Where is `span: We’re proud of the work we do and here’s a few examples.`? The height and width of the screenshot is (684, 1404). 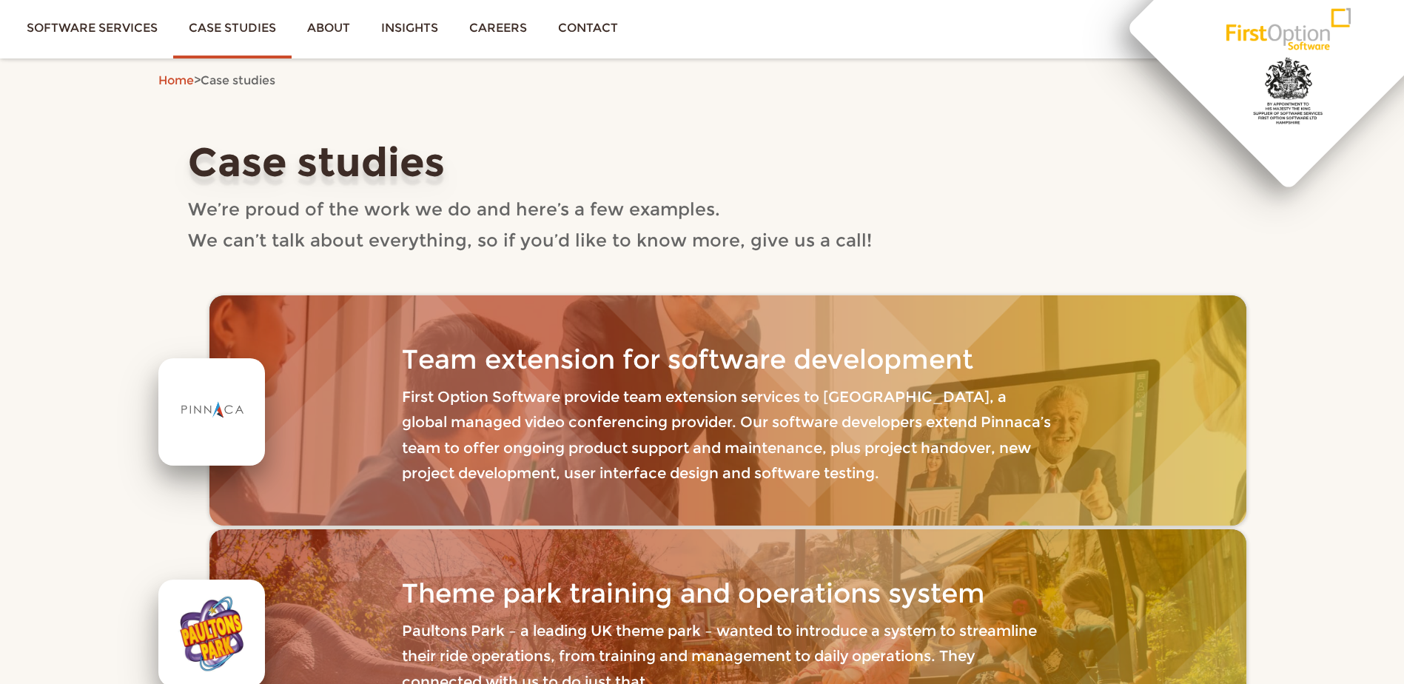
span: We’re proud of the work we do and here’s a few examples. is located at coordinates (454, 209).